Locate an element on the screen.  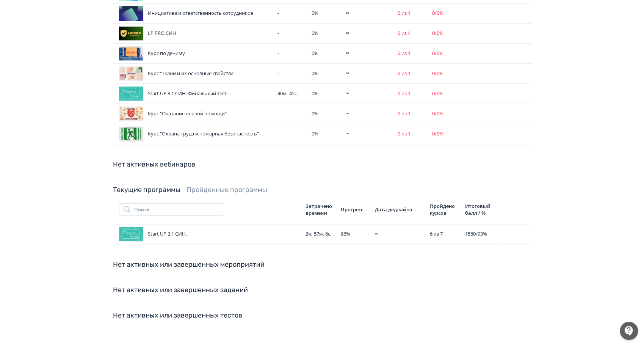
span: 86 % is located at coordinates (345, 233).